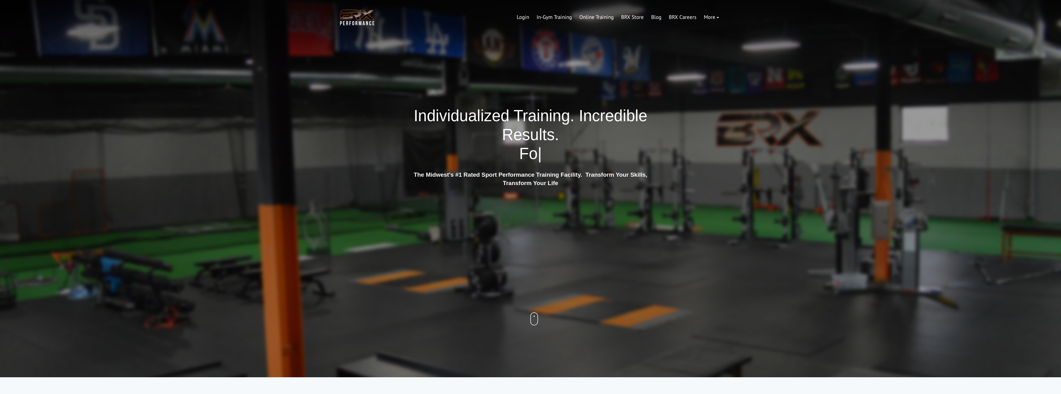 This screenshot has height=394, width=1061. I want to click on a: More, so click(711, 17).